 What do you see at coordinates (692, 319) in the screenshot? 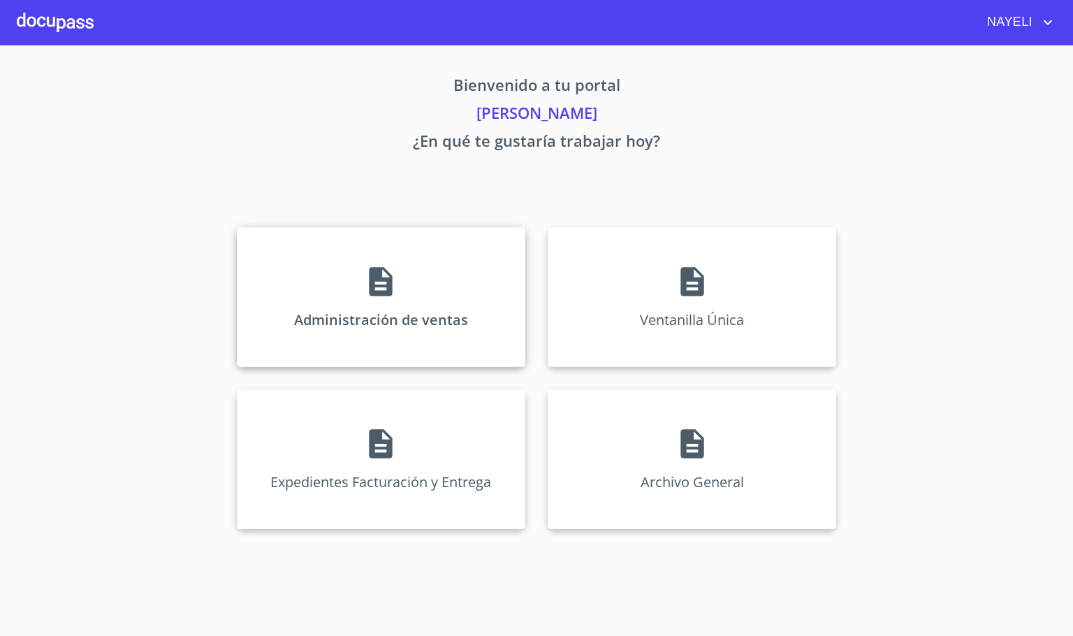
I see `p: Ventanilla Única` at bounding box center [692, 319].